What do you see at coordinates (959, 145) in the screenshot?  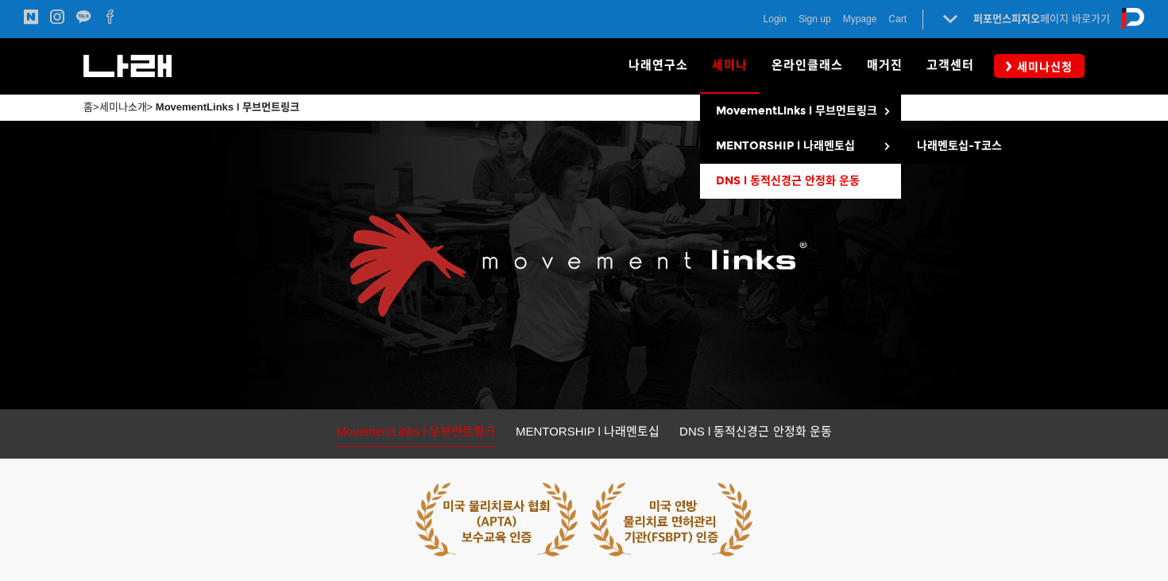 I see `span: 나래멘토십-T코스` at bounding box center [959, 145].